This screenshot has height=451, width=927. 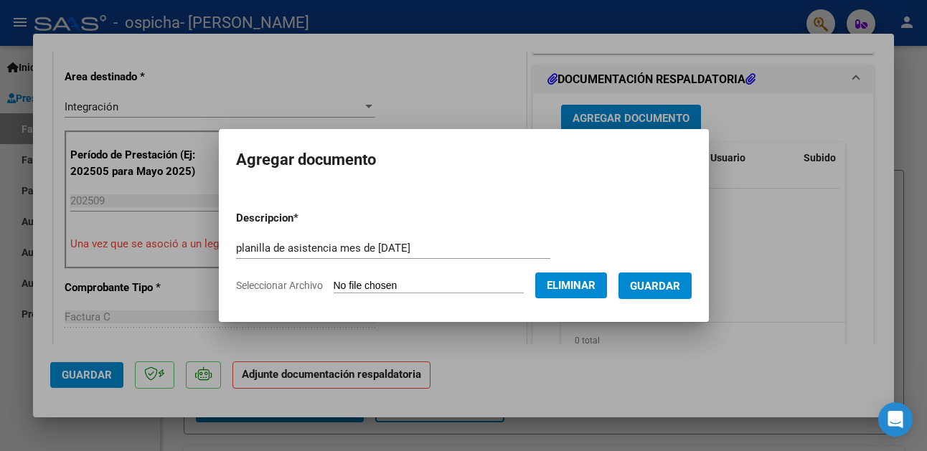 What do you see at coordinates (304, 218) in the screenshot?
I see `p: Descripcion` at bounding box center [304, 218].